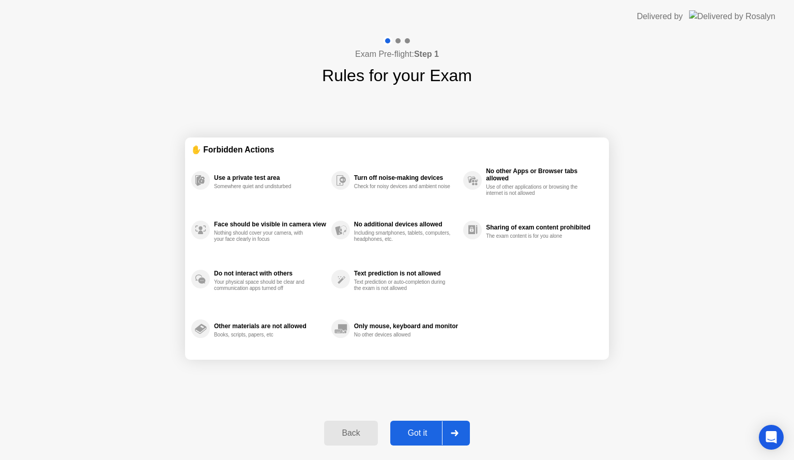 This screenshot has height=460, width=794. Describe the element at coordinates (350, 433) in the screenshot. I see `button: Back` at that location.